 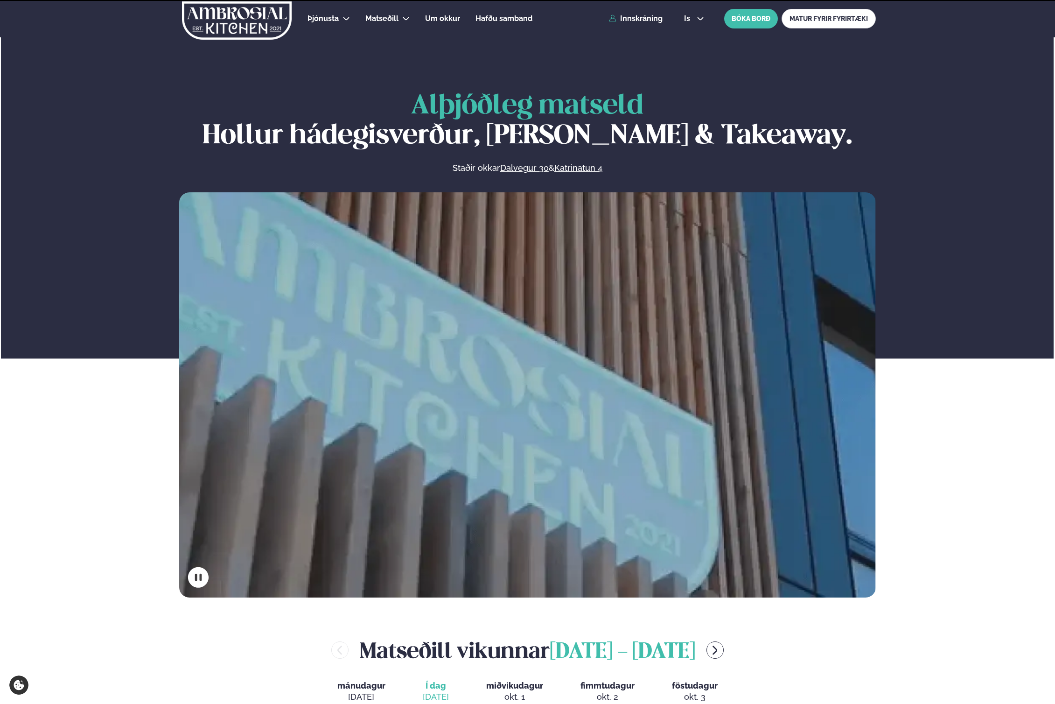 I want to click on a: Hafðu samband, so click(x=504, y=19).